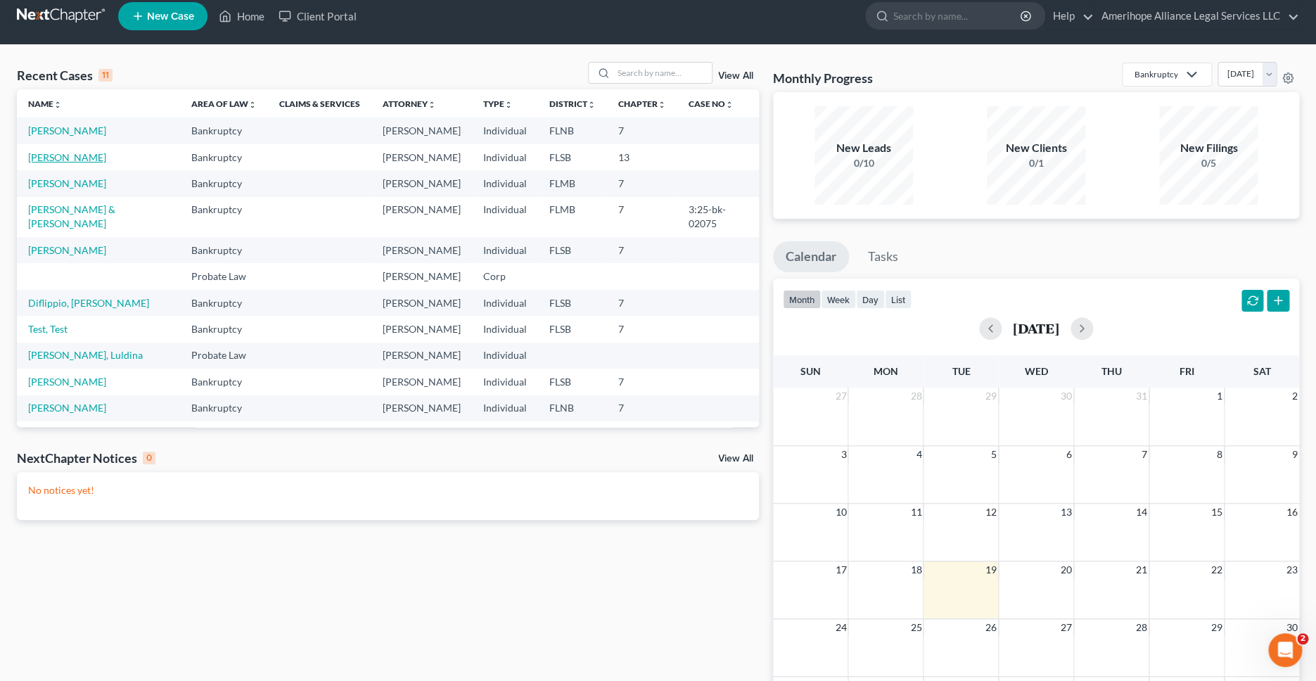 The height and width of the screenshot is (681, 1316). What do you see at coordinates (916, 570) in the screenshot?
I see `span: 18` at bounding box center [916, 570].